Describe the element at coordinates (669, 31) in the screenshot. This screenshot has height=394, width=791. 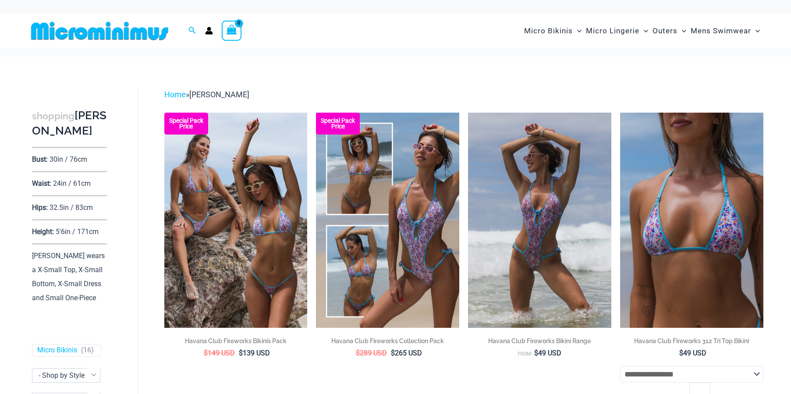
I see `a: OutersMenu ToggleMenu Toggle` at that location.